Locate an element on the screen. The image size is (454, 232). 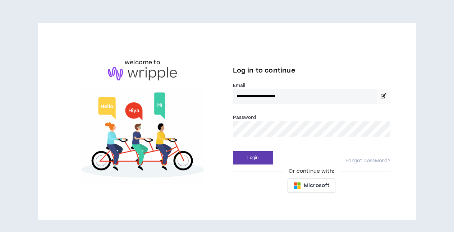
h6: welcome to is located at coordinates (142, 63).